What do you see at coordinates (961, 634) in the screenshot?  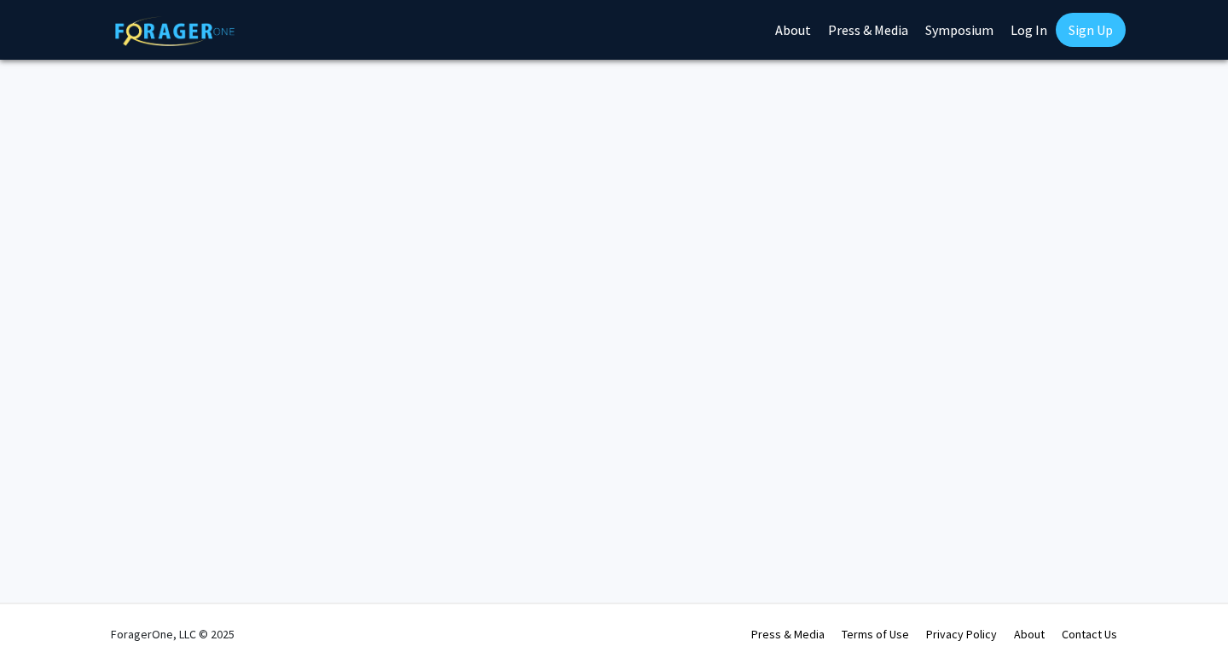 I see `a: Privacy Policy` at bounding box center [961, 634].